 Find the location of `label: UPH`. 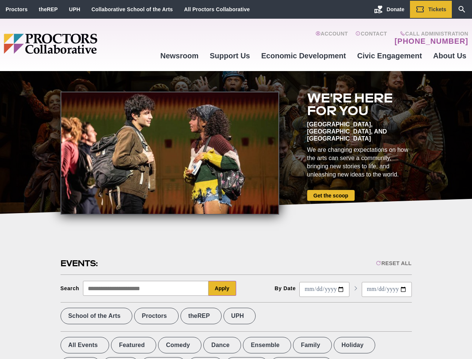

label: UPH is located at coordinates (239, 316).